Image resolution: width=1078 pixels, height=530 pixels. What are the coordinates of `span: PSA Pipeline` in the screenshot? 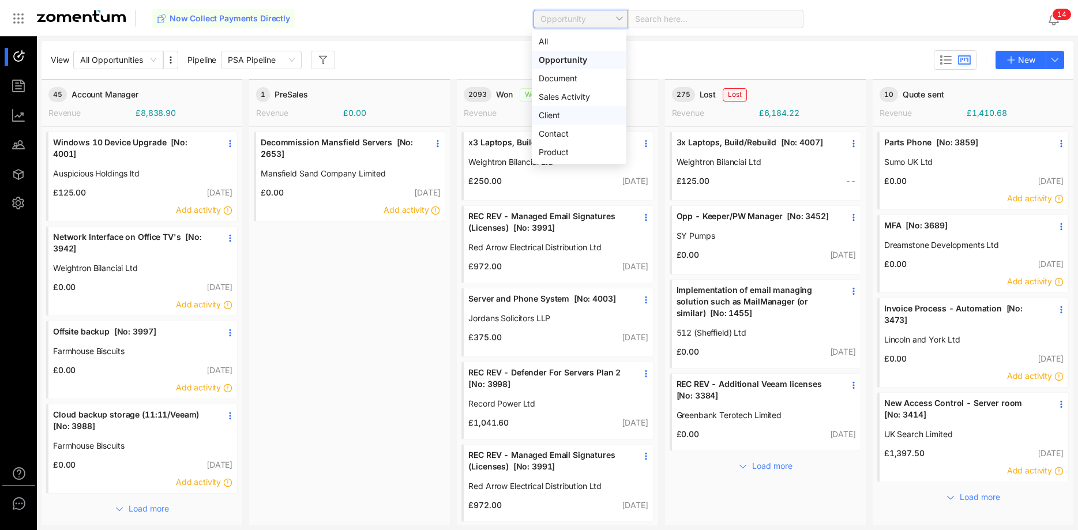 It's located at (261, 60).